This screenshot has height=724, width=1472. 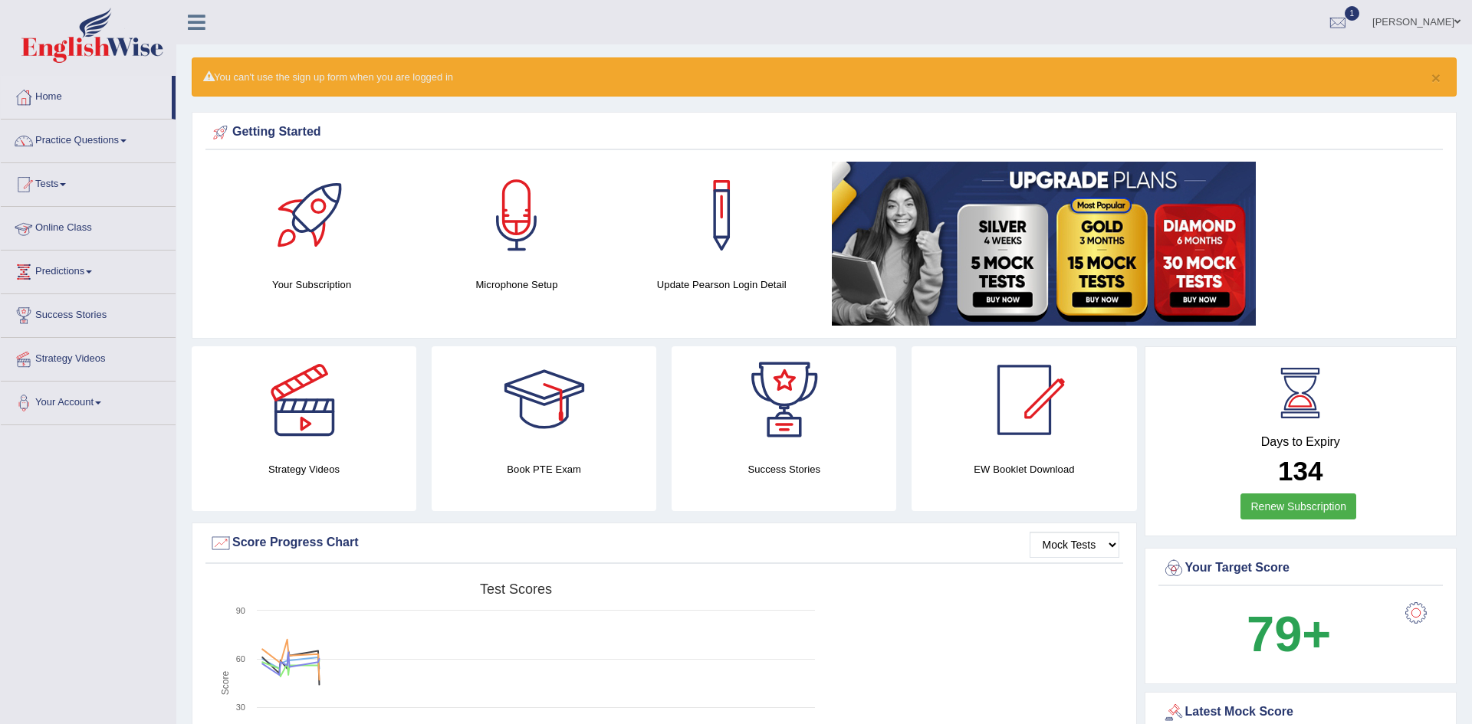 I want to click on a: Tests, so click(x=88, y=182).